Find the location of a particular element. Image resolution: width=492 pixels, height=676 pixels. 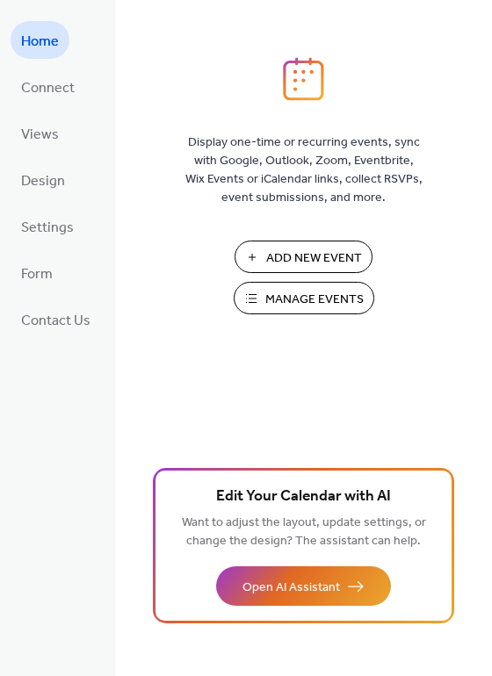

img: logo_icon.svg is located at coordinates (303, 79).